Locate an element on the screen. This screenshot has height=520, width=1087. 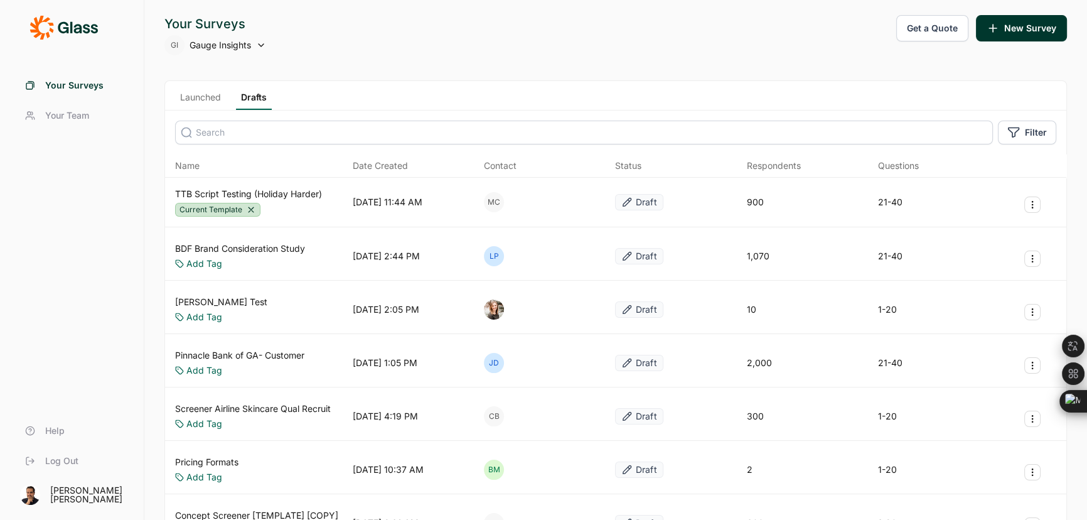
span: Your Surveys is located at coordinates (74, 85).